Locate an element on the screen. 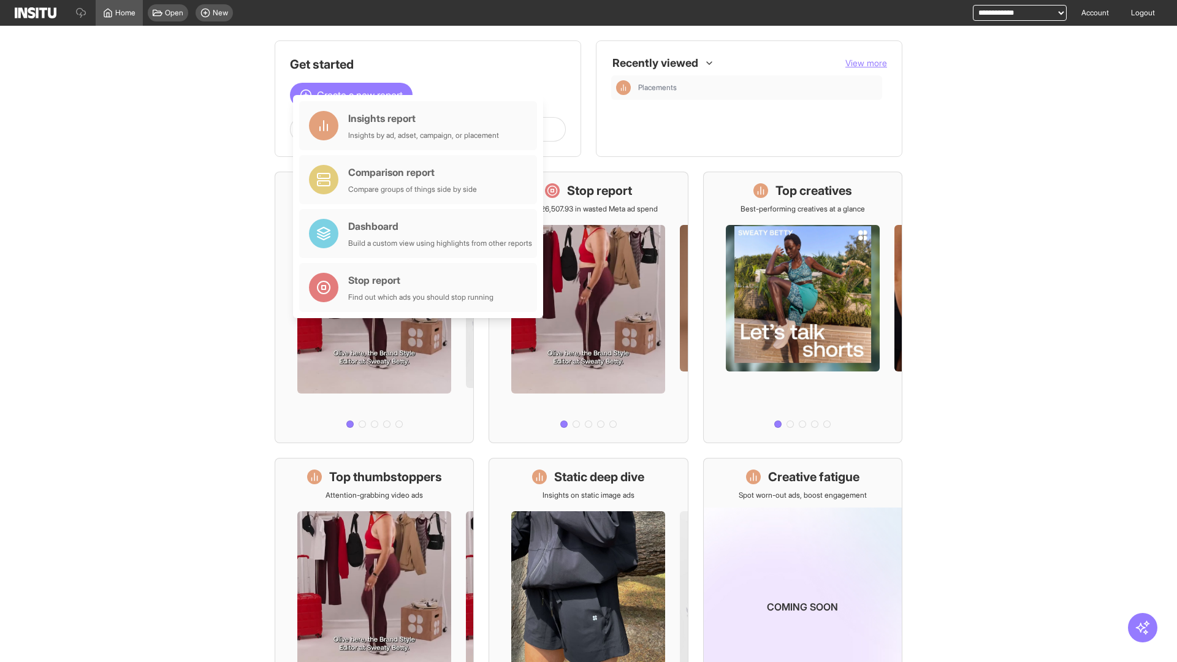 The image size is (1177, 662). a: Top creativesBest-performing creatives at a glance is located at coordinates (802, 307).